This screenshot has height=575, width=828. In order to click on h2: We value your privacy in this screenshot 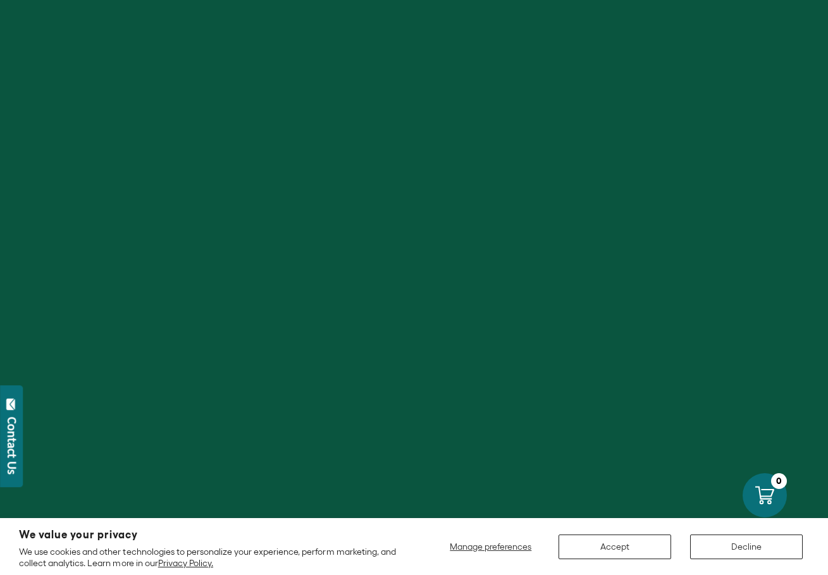, I will do `click(211, 535)`.